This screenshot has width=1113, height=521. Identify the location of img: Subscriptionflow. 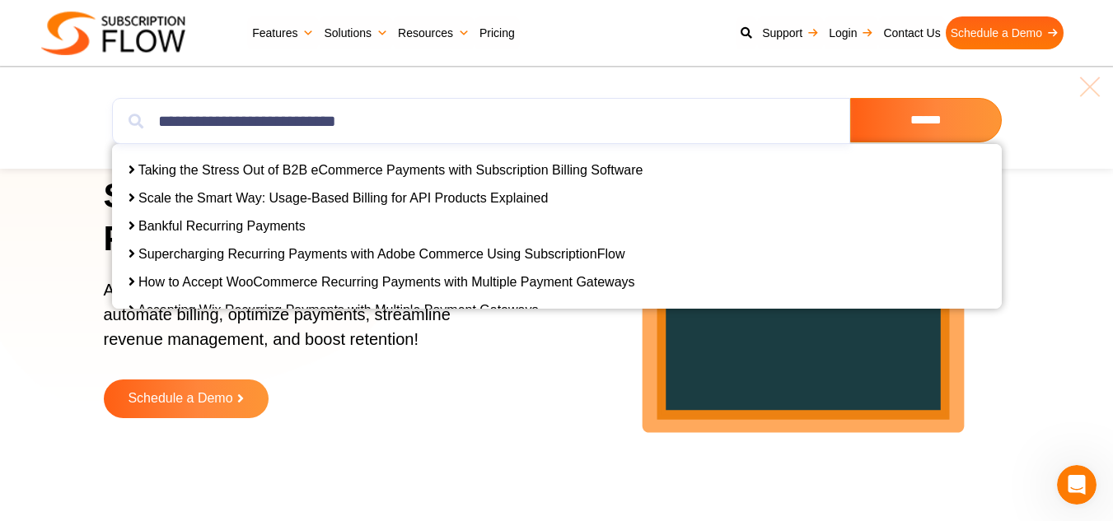
(113, 33).